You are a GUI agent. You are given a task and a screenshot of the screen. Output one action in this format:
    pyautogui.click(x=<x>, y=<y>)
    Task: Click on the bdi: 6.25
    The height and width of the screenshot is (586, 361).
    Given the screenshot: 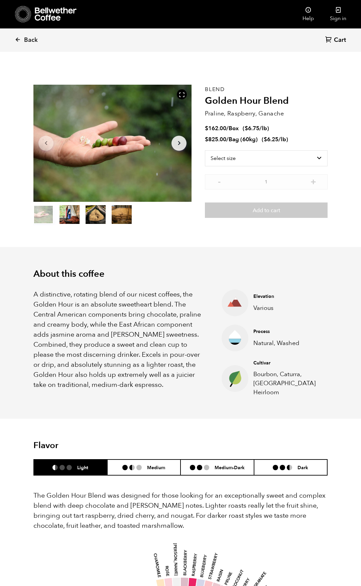 What is the action you would take?
    pyautogui.click(x=271, y=139)
    